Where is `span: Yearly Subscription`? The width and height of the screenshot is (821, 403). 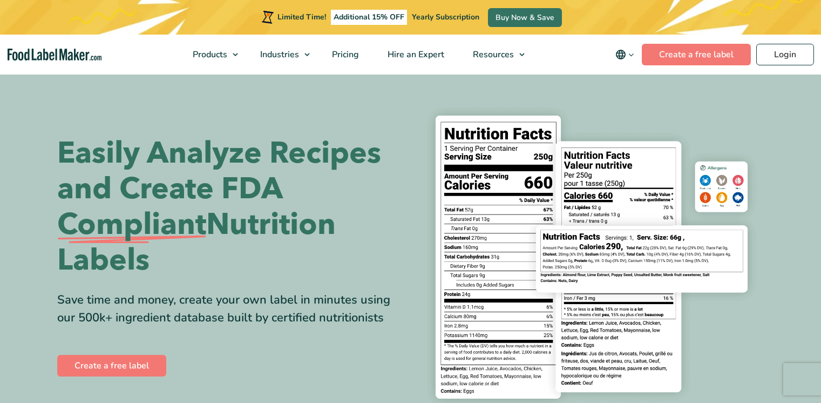
span: Yearly Subscription is located at coordinates (445, 17).